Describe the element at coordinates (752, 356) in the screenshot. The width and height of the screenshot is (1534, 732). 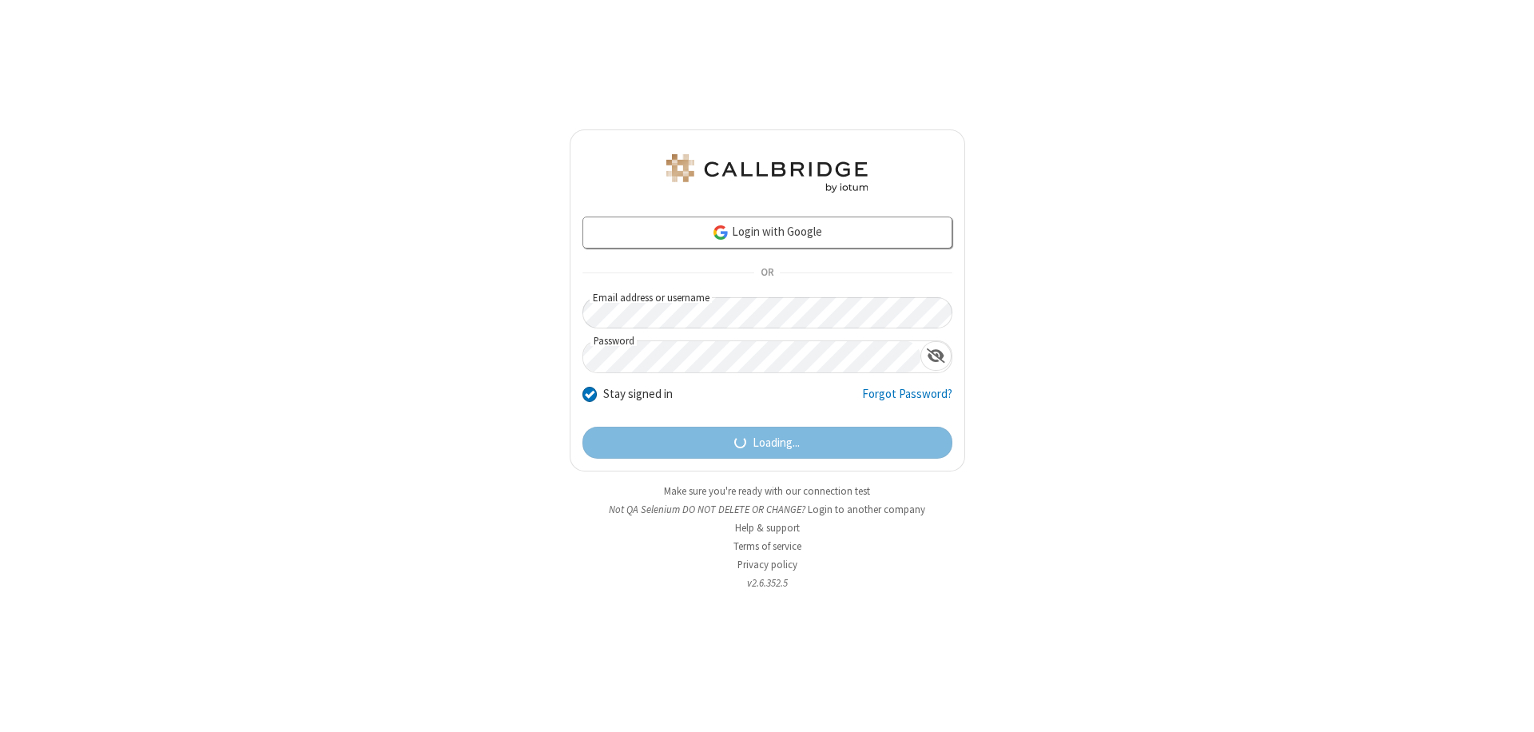
I see `input: Password` at that location.